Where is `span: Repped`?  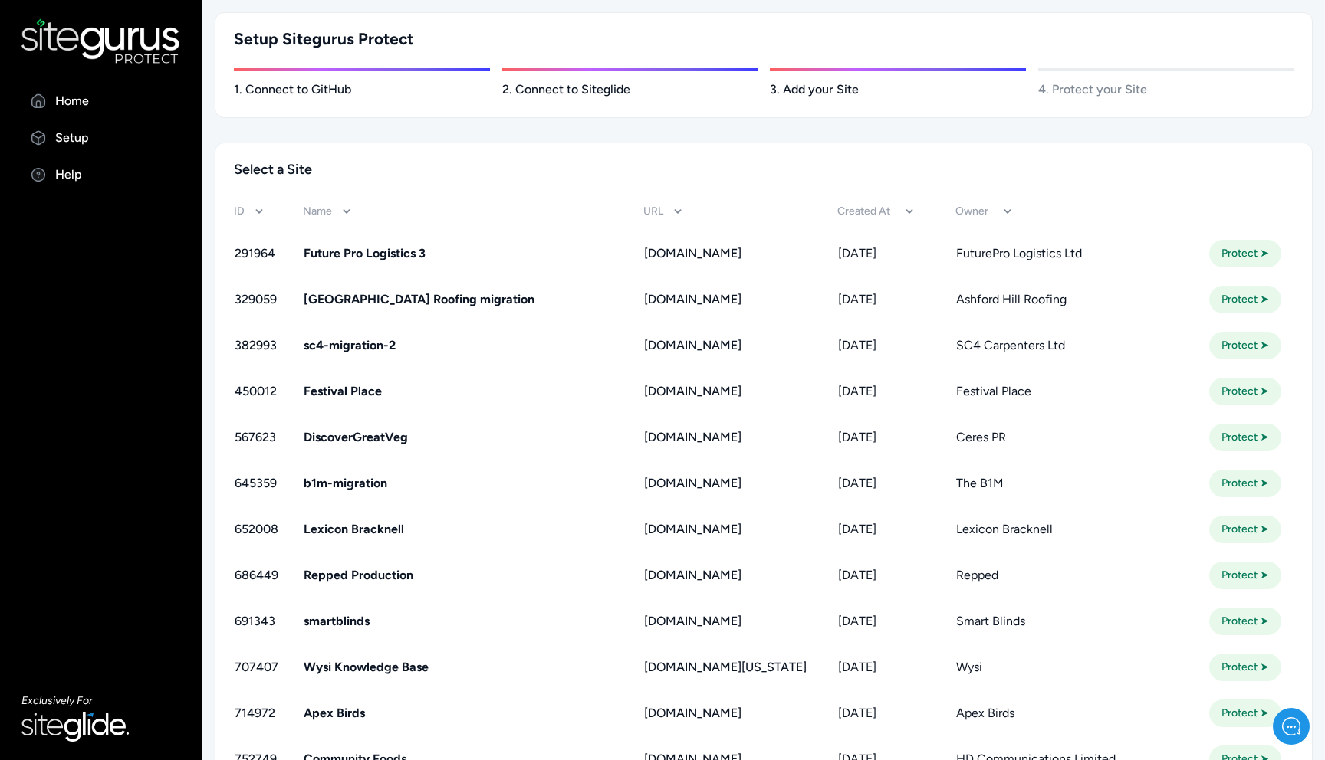
span: Repped is located at coordinates (977, 575).